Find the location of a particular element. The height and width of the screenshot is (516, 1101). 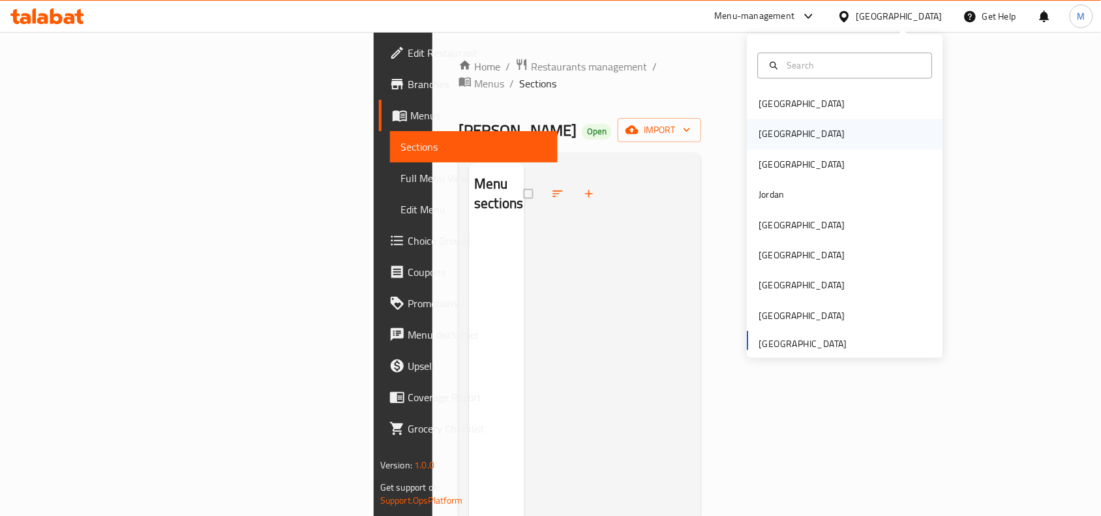

div: Jordan is located at coordinates (772, 195).